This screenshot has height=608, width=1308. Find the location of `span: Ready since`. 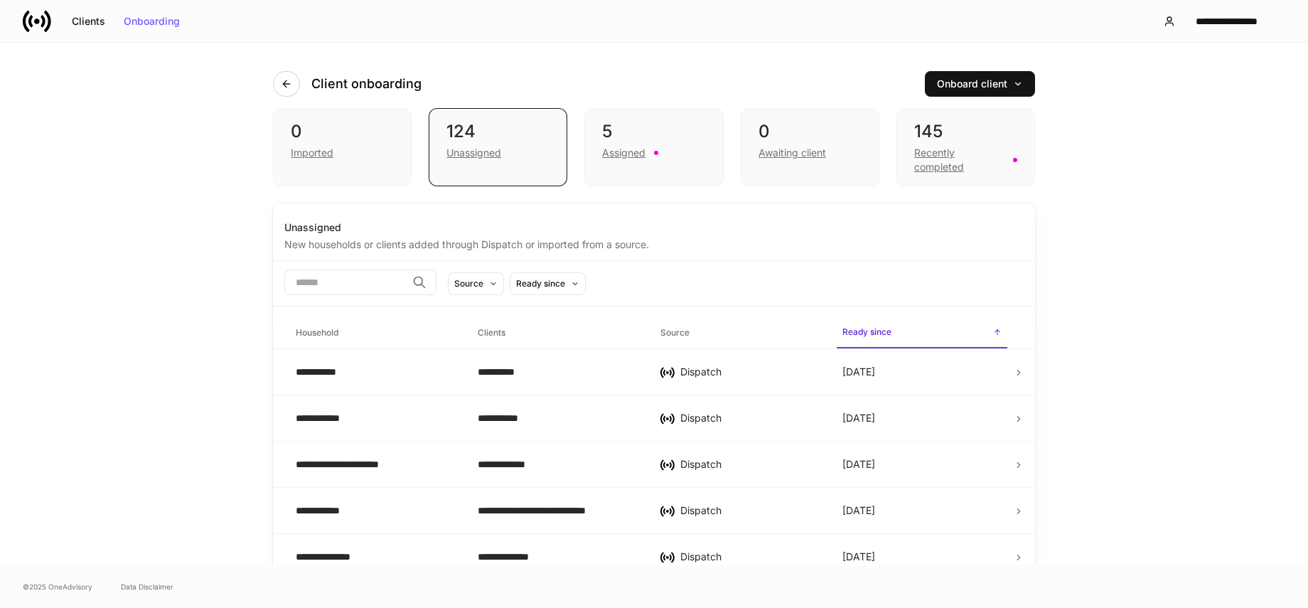

span: Ready since is located at coordinates (922, 333).